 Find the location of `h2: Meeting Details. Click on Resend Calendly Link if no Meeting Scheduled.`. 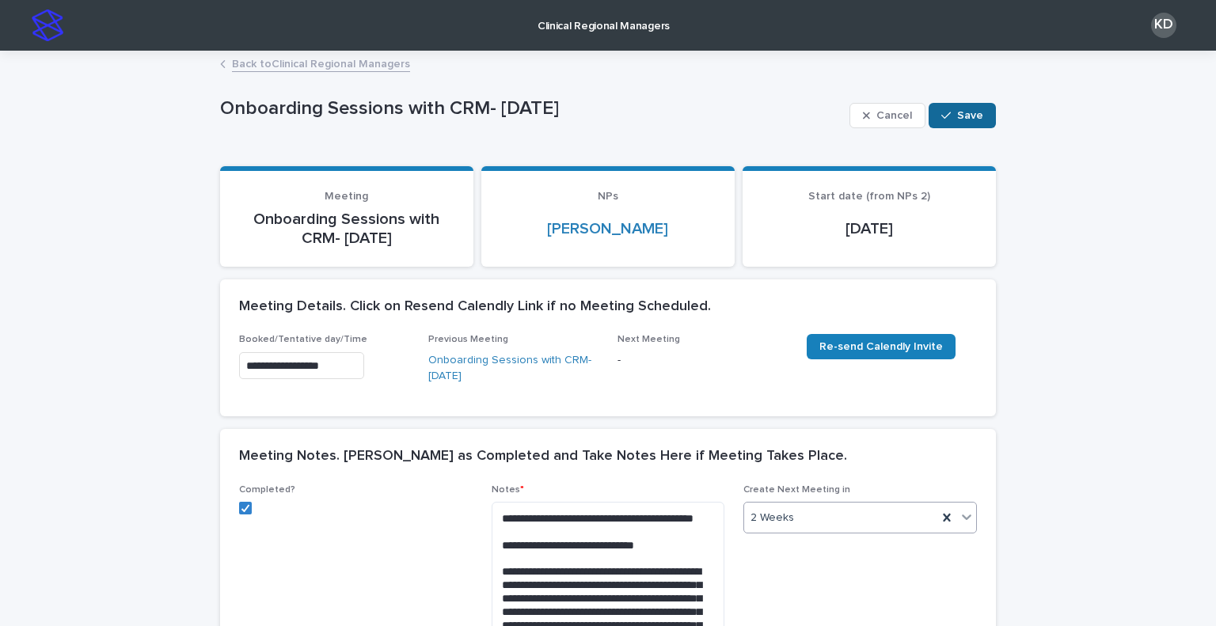

h2: Meeting Details. Click on Resend Calendly Link if no Meeting Scheduled. is located at coordinates (475, 307).